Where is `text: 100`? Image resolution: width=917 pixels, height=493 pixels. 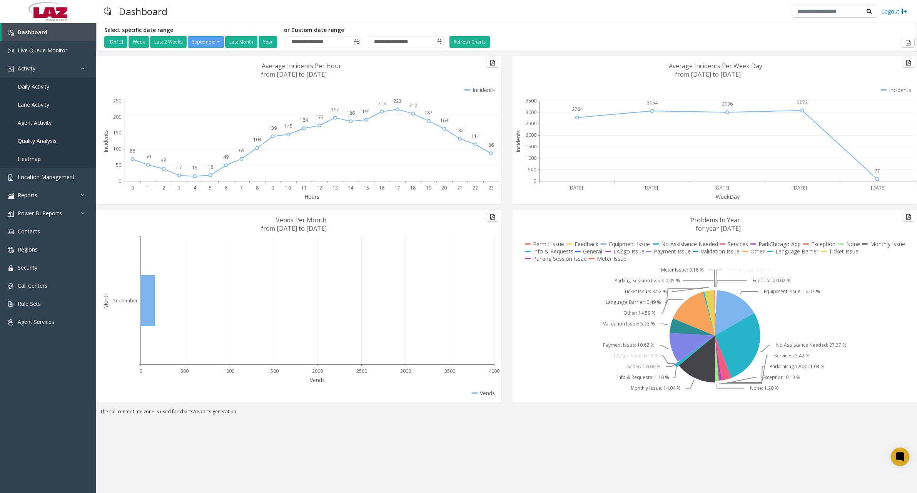 text: 100 is located at coordinates (117, 149).